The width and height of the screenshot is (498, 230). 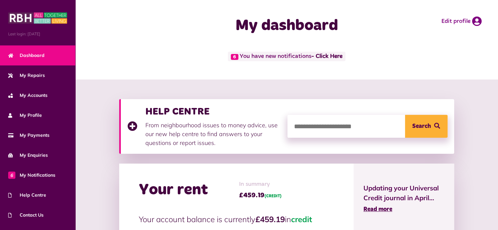 What do you see at coordinates (273, 196) in the screenshot?
I see `span: (CREDIT)` at bounding box center [273, 196].